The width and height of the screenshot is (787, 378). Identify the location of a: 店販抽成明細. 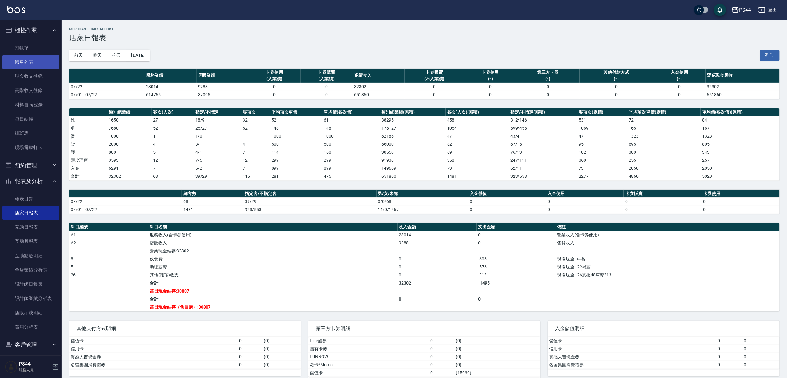
(31, 313).